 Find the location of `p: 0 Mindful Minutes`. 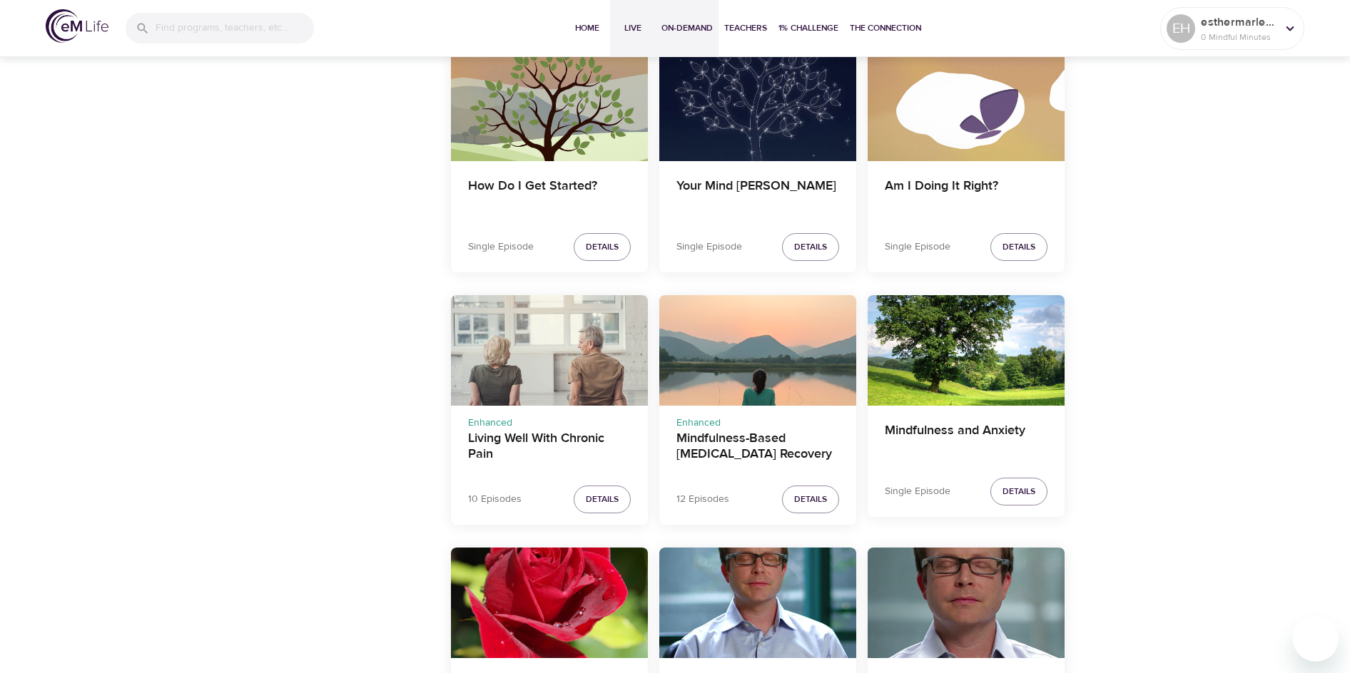

p: 0 Mindful Minutes is located at coordinates (1238, 37).